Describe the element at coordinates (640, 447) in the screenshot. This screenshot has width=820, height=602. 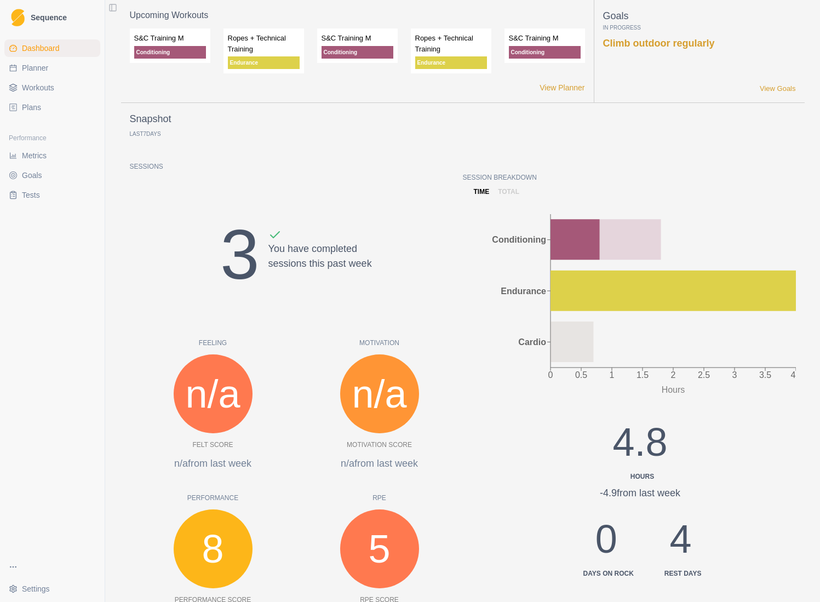
I see `div: 4.8` at that location.